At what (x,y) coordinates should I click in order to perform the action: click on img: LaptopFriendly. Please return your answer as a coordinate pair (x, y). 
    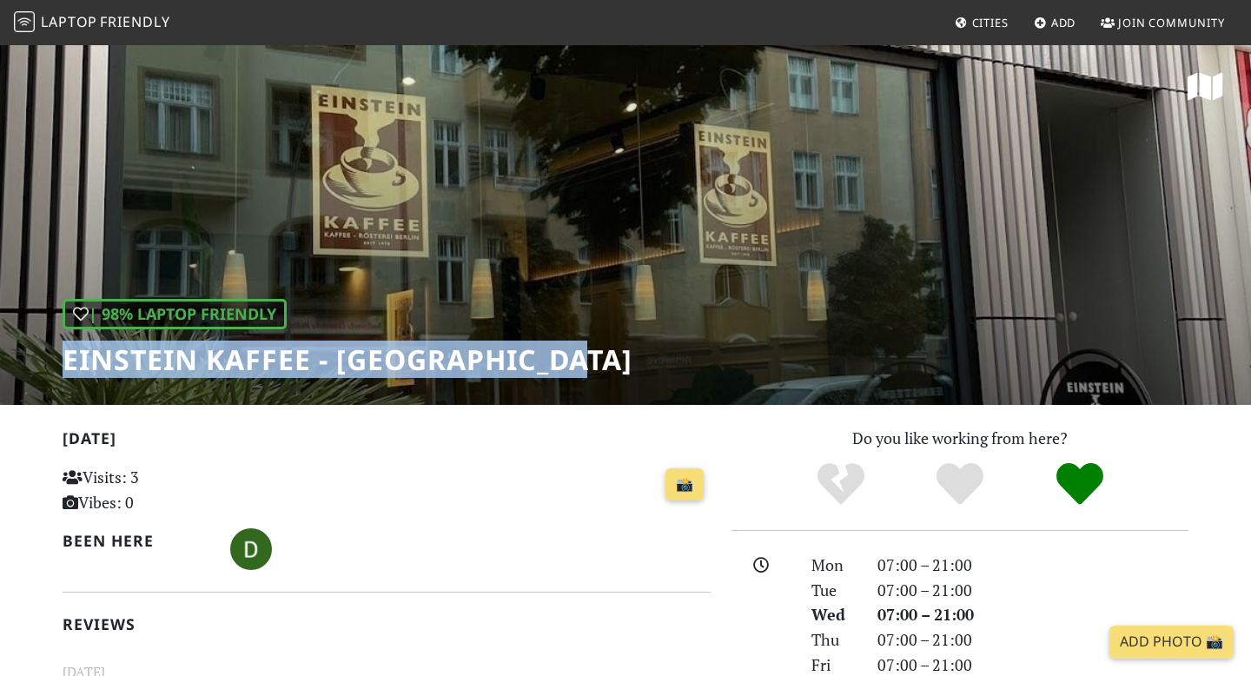
    Looking at the image, I should click on (24, 22).